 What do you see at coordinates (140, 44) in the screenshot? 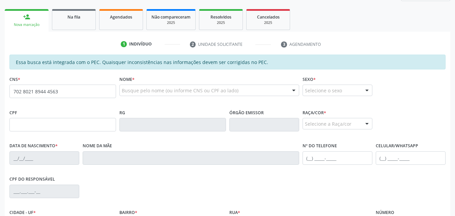
I see `div: Indivíduo` at bounding box center [140, 44].